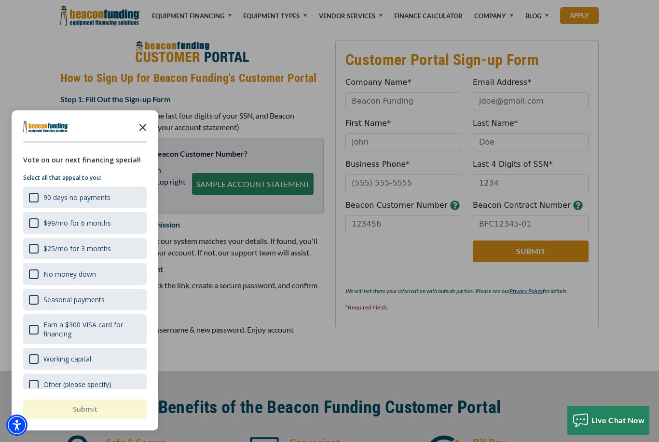 Image resolution: width=659 pixels, height=442 pixels. I want to click on img: Company logo, so click(46, 127).